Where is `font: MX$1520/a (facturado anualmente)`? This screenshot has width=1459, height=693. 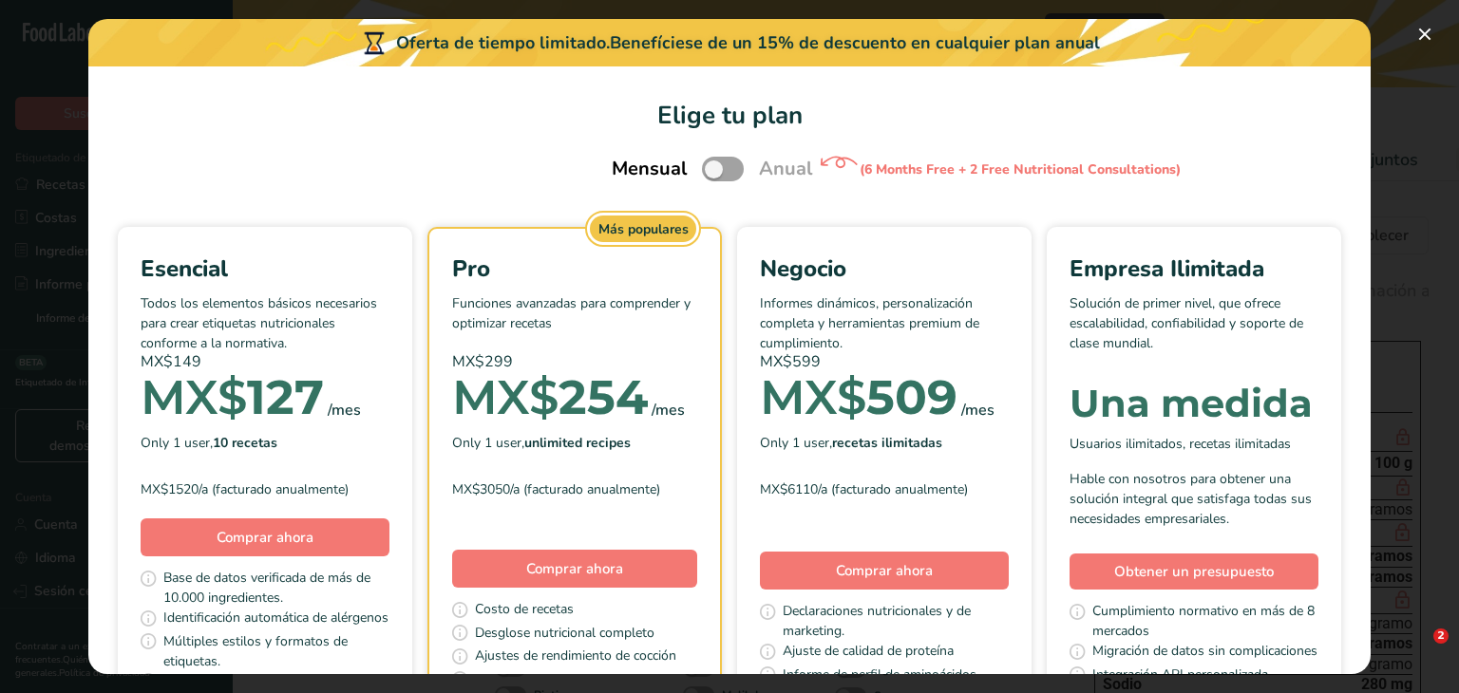 font: MX$1520/a (facturado anualmente) is located at coordinates (244, 489).